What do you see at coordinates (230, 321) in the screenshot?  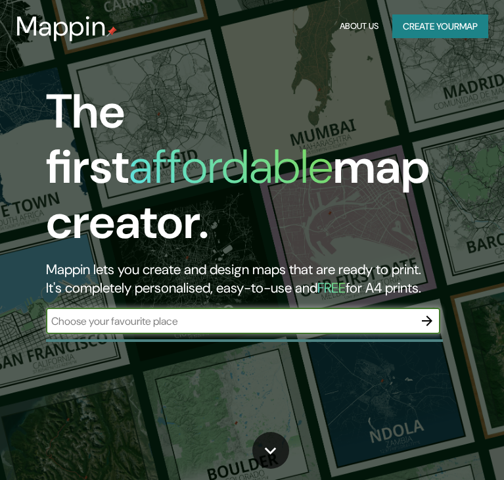 I see `input: Choose your favourite place` at bounding box center [230, 321].